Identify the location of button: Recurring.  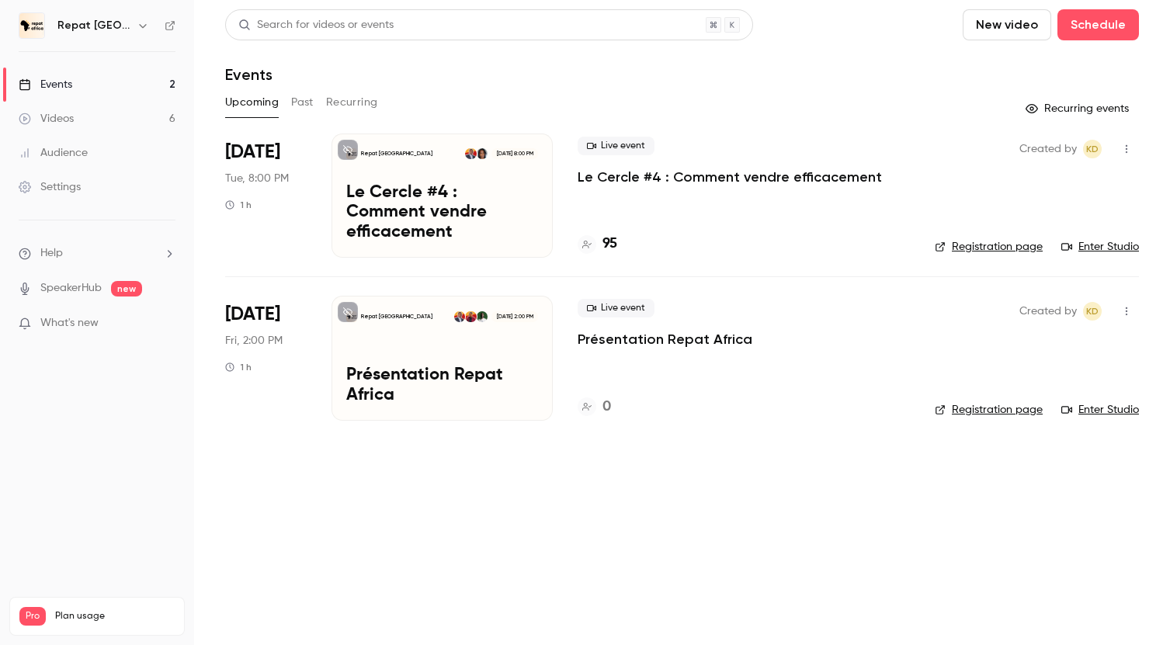
(352, 102).